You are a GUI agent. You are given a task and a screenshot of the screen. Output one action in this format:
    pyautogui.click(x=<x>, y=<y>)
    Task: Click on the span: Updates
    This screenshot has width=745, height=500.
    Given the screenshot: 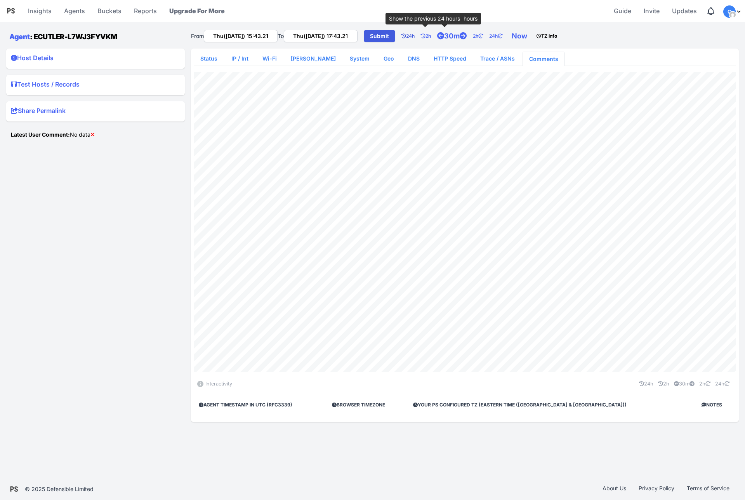 What is the action you would take?
    pyautogui.click(x=685, y=11)
    